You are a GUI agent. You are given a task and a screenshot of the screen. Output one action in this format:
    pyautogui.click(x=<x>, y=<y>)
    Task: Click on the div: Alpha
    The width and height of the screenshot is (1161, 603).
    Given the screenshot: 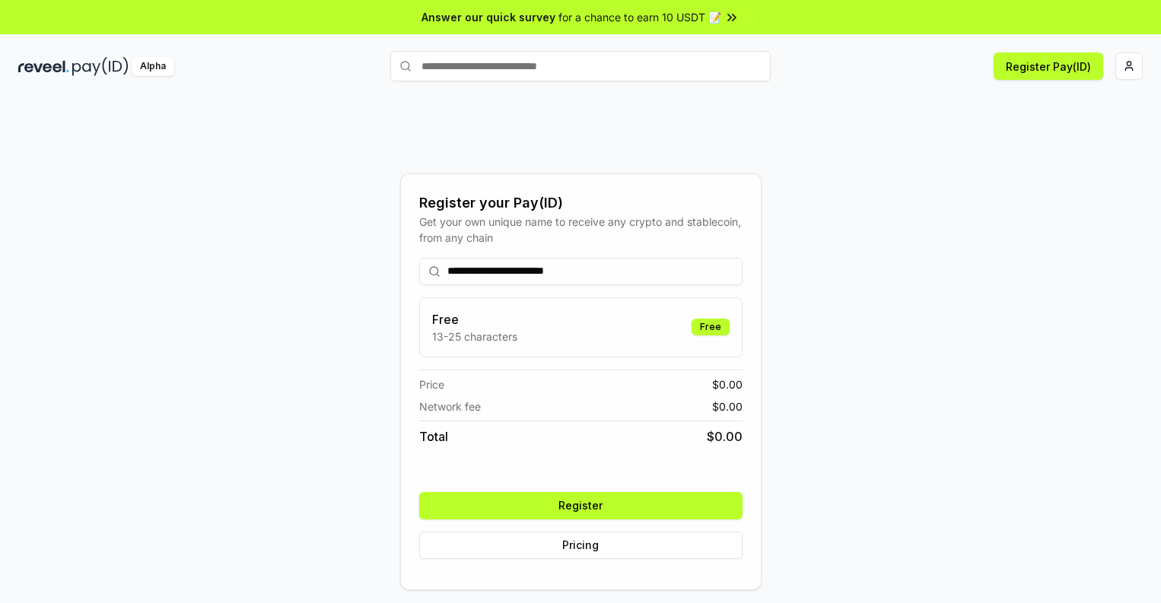 What is the action you would take?
    pyautogui.click(x=153, y=66)
    